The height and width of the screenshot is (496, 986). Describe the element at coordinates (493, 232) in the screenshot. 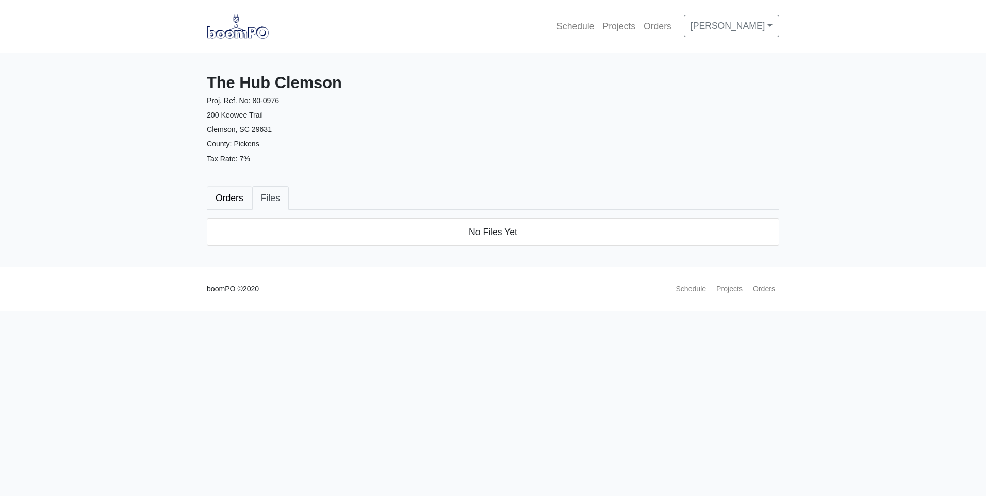

I see `li: No Files Yet` at that location.